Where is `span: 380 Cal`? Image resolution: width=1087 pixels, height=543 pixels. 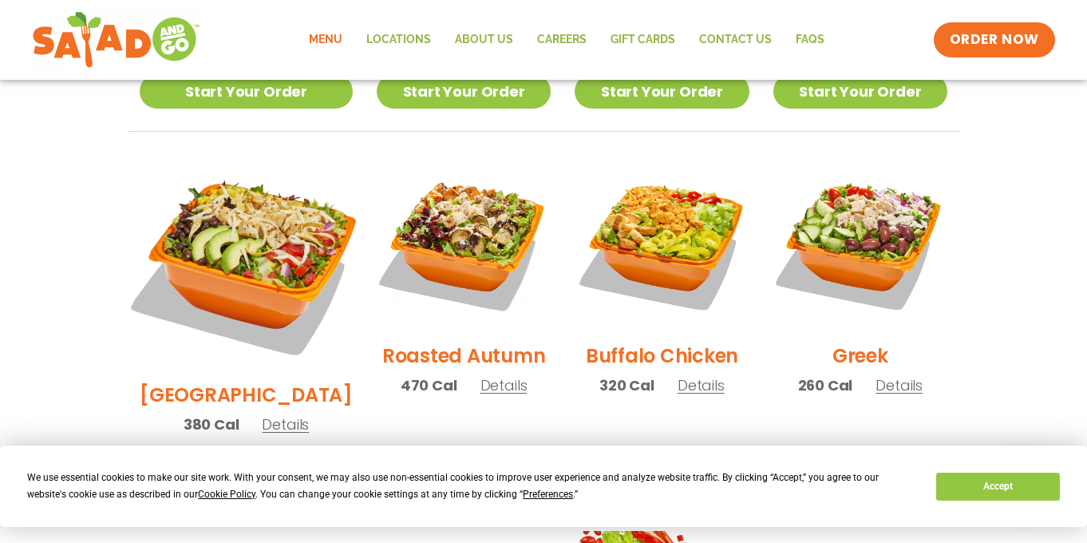
span: 380 Cal is located at coordinates (212, 424).